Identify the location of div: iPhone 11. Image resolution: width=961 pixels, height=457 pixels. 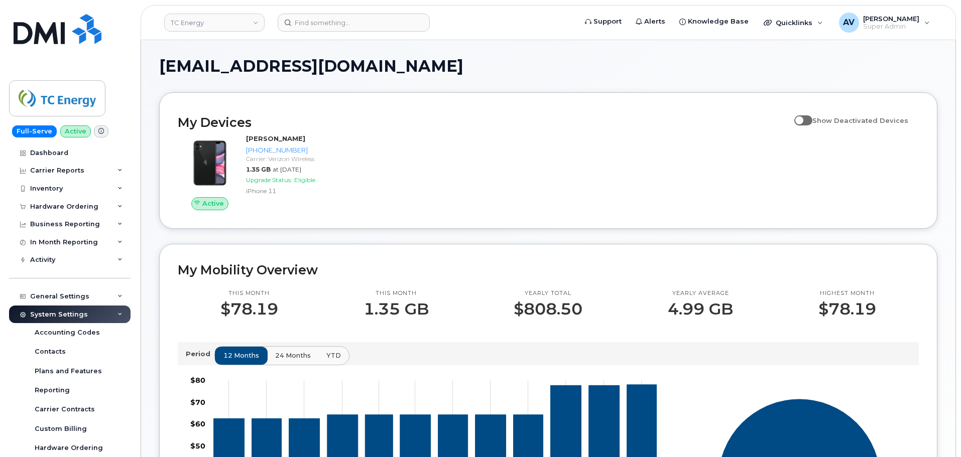
(298, 191).